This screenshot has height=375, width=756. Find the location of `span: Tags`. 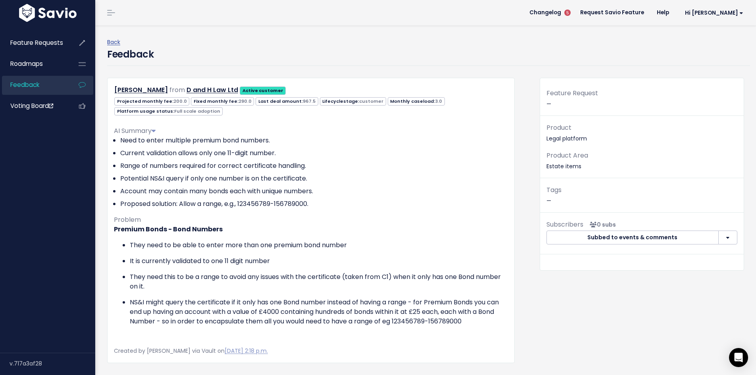

span: Tags is located at coordinates (554, 190).